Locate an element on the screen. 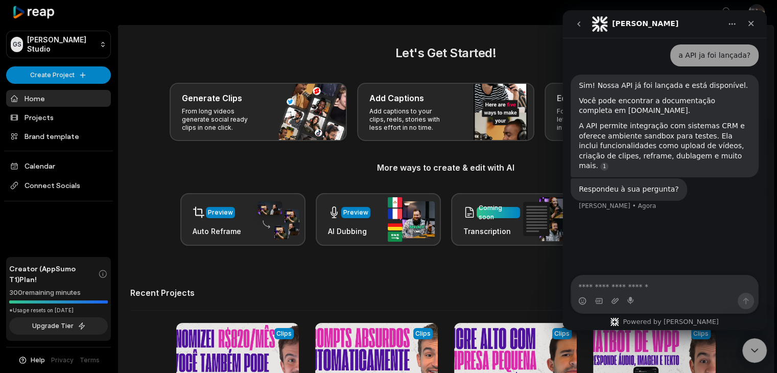 The width and height of the screenshot is (777, 373). span: Creator (AppSumo T1) Plan! is located at coordinates (54, 274).